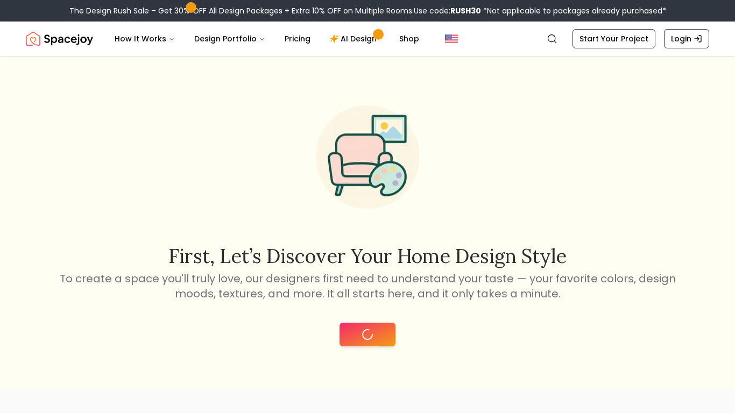 This screenshot has width=735, height=413. What do you see at coordinates (367, 39) in the screenshot?
I see `nav: Global` at bounding box center [367, 39].